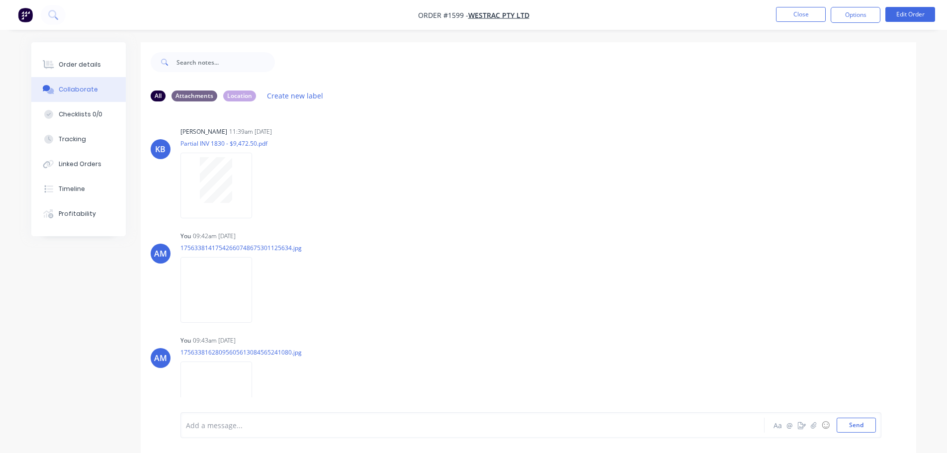  I want to click on button: Collaborate, so click(79, 89).